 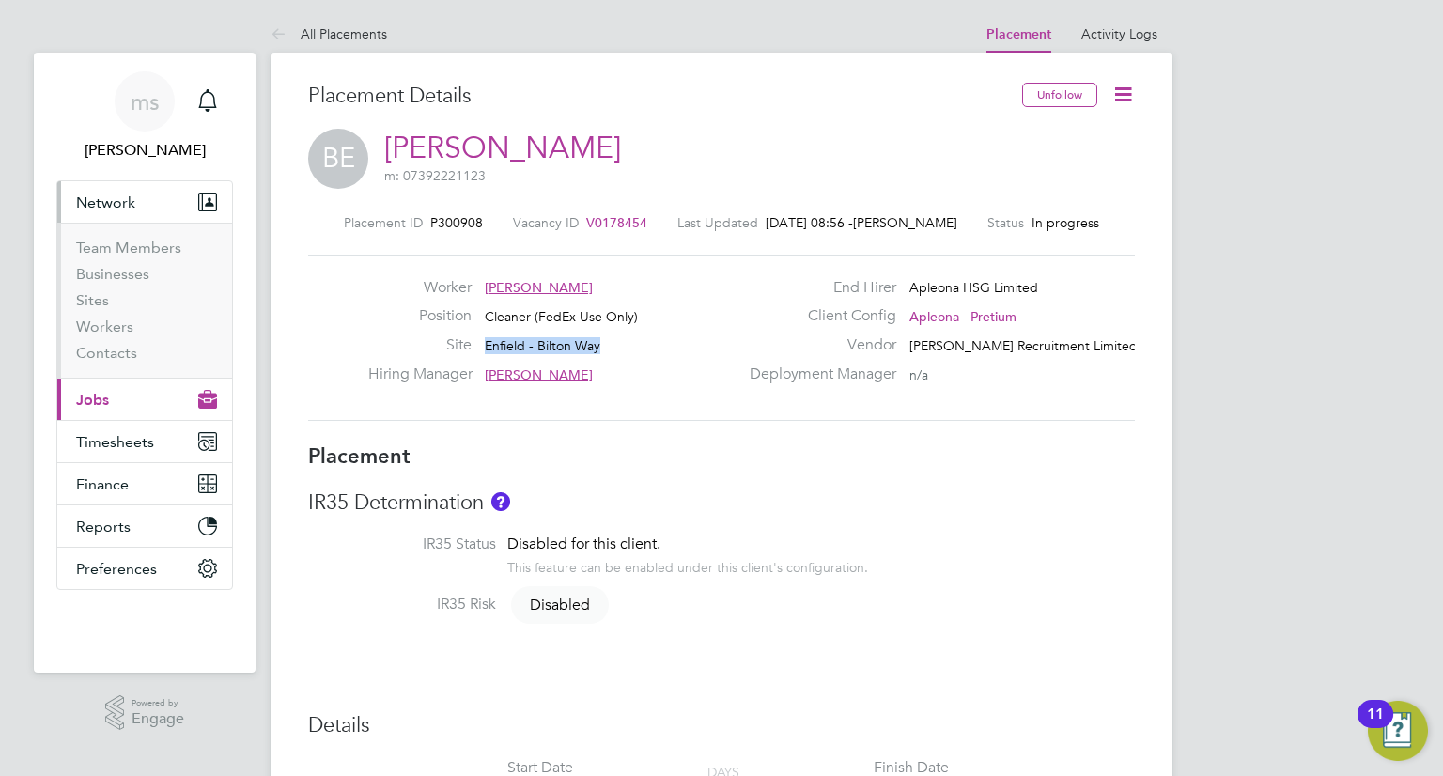 I want to click on h3: IR35 Determination, so click(x=721, y=503).